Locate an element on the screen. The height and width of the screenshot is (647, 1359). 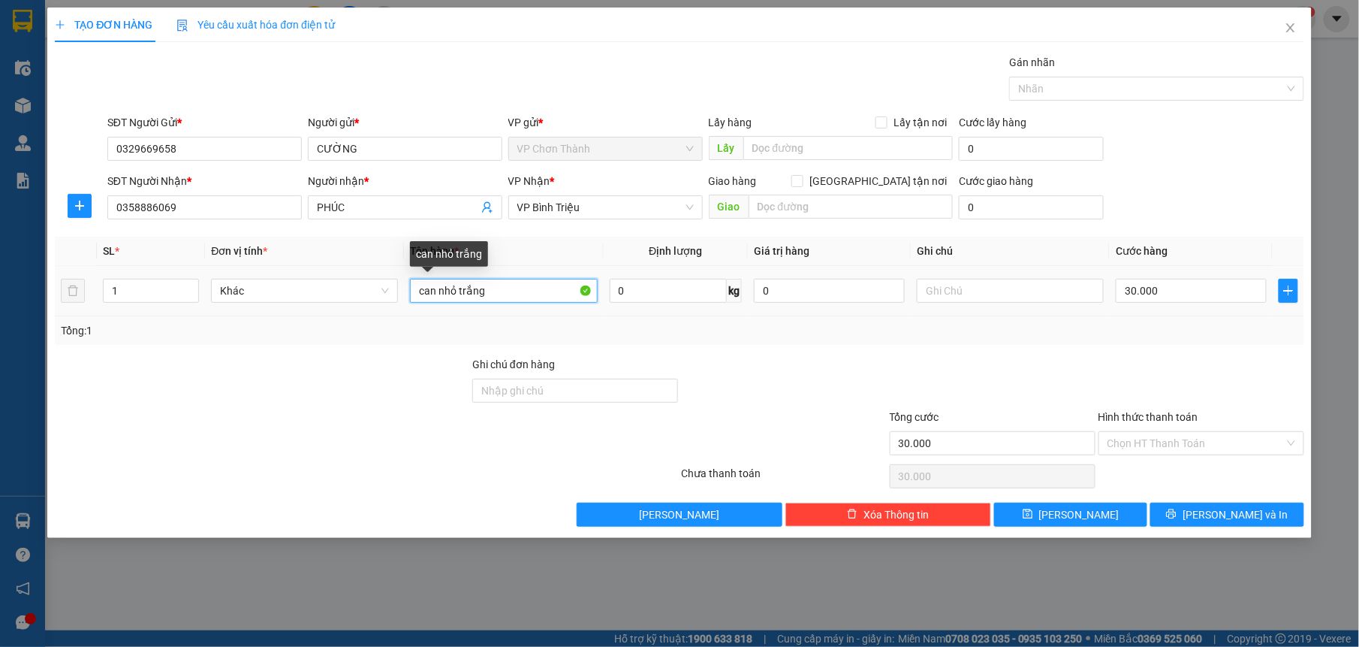
div: SĐT Người Nhận is located at coordinates (204, 181).